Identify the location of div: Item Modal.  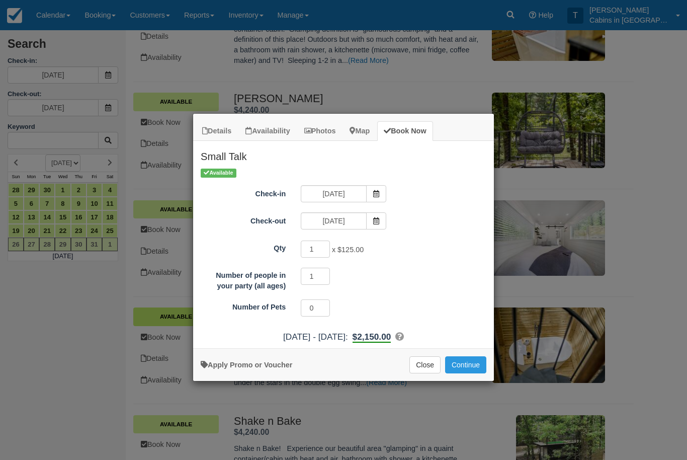
(344, 242).